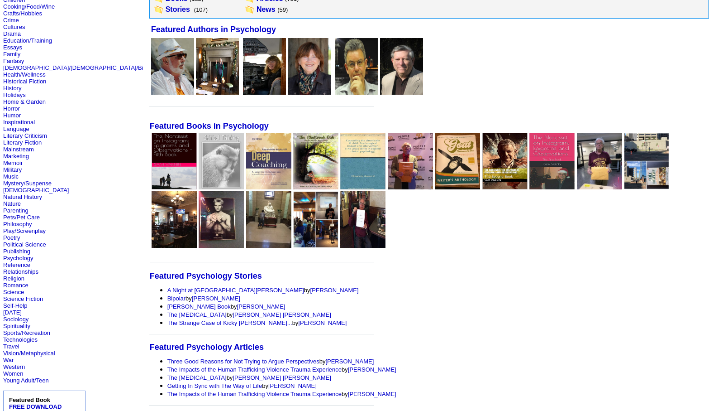 The image size is (718, 411). Describe the element at coordinates (14, 366) in the screenshot. I see `a: Western` at that location.